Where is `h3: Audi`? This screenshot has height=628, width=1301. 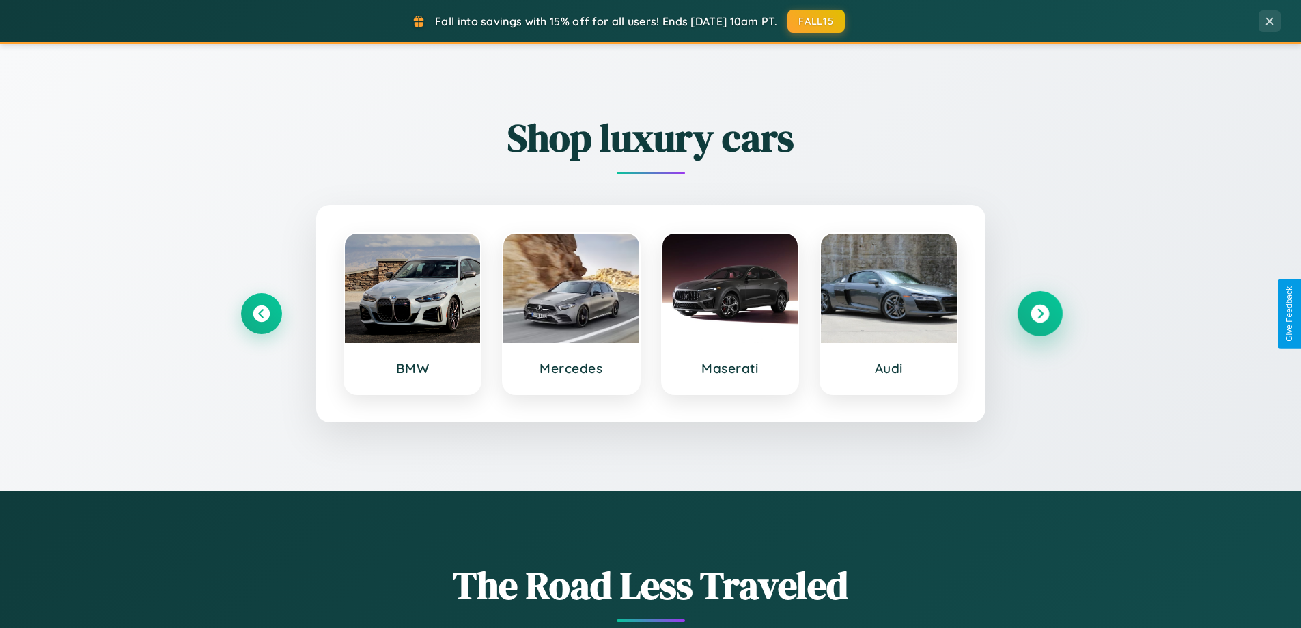
h3: Audi is located at coordinates (889, 368).